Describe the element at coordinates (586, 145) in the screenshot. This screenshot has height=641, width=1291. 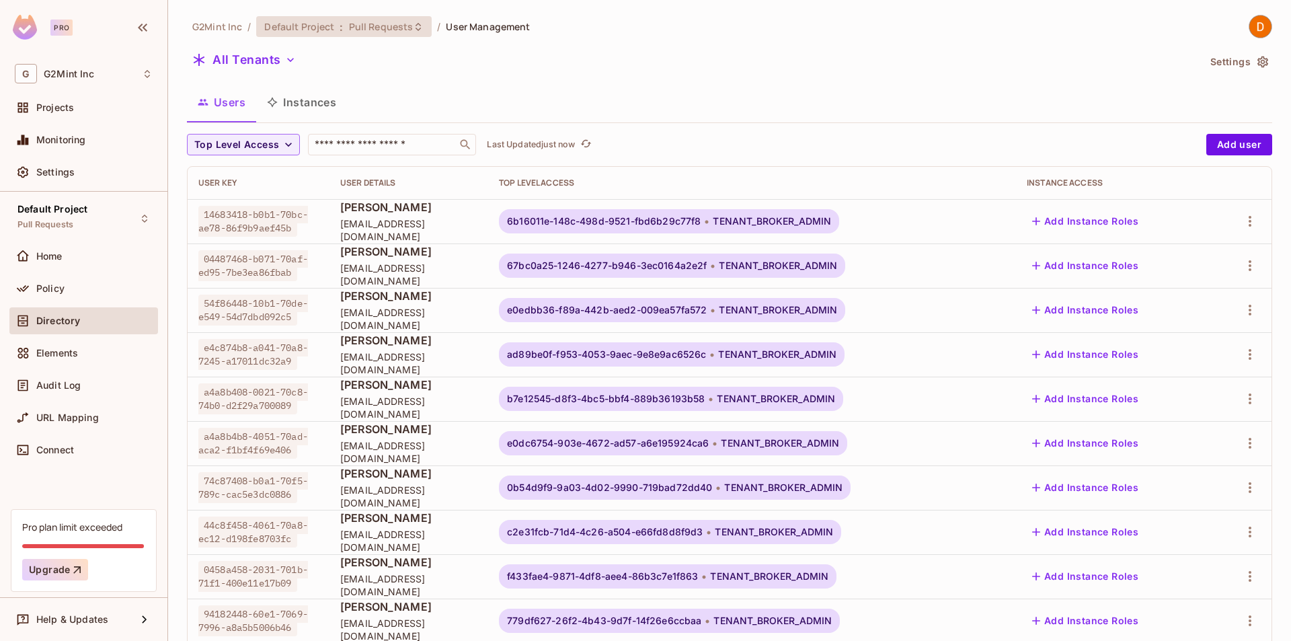
I see `button: refresh` at that location.